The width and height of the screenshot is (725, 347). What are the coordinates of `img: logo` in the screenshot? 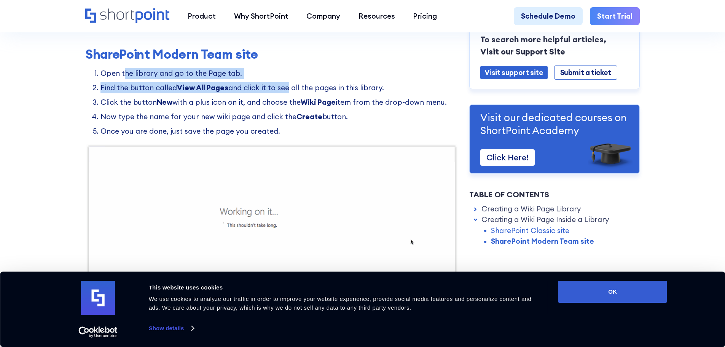 It's located at (98, 298).